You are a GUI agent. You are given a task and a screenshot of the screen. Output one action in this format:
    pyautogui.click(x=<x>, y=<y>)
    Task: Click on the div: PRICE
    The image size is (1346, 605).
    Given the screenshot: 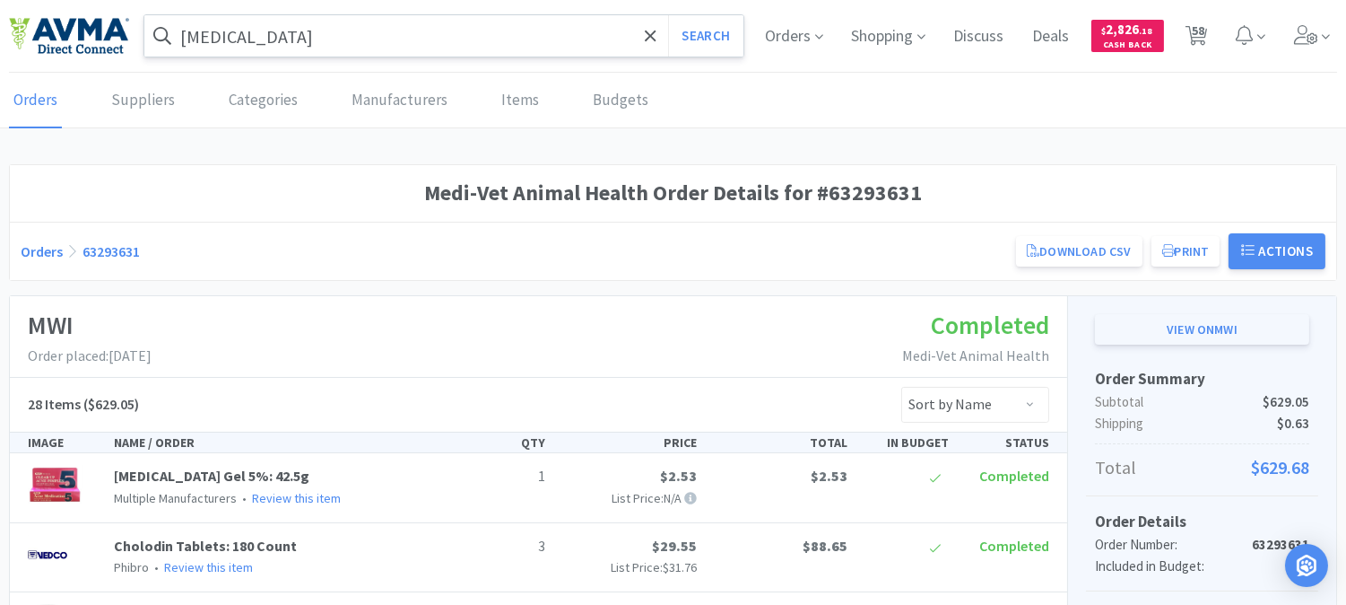 What is the action you would take?
    pyautogui.click(x=629, y=442)
    